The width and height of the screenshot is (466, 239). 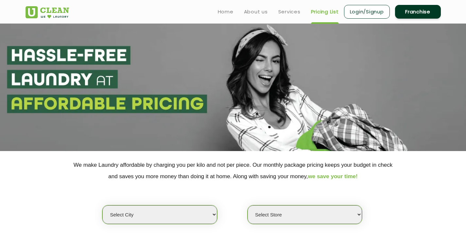 What do you see at coordinates (333, 176) in the screenshot?
I see `span: we save your time!` at bounding box center [333, 176].